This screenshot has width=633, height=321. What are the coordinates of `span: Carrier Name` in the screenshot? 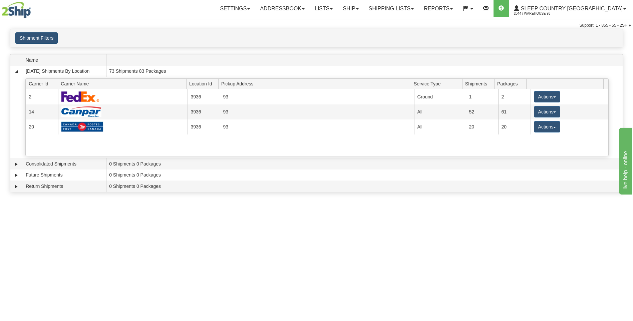 It's located at (123, 83).